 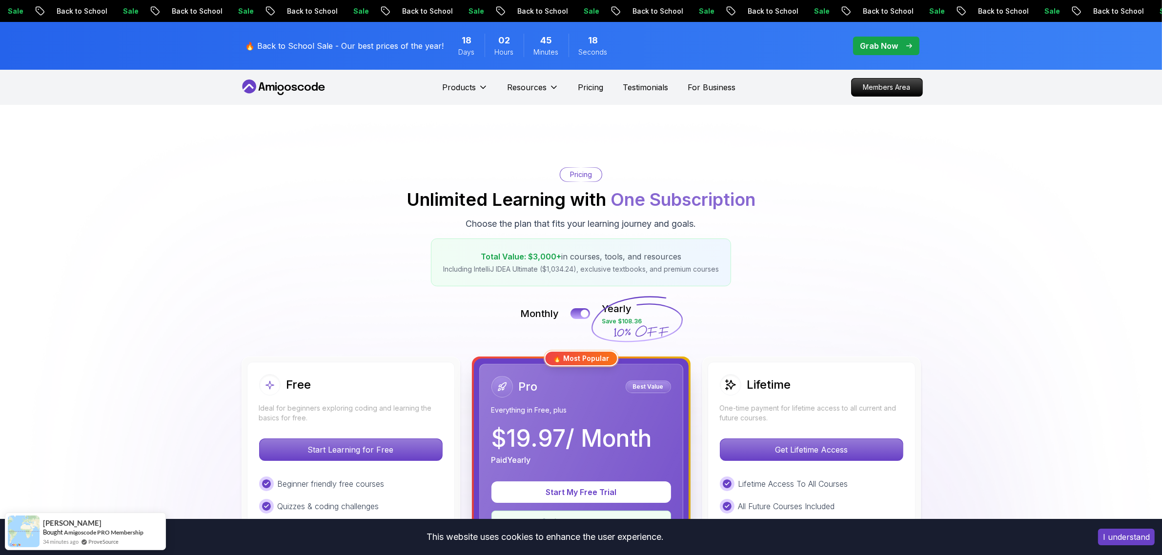 I want to click on span: 34 minutes ago, so click(x=60, y=542).